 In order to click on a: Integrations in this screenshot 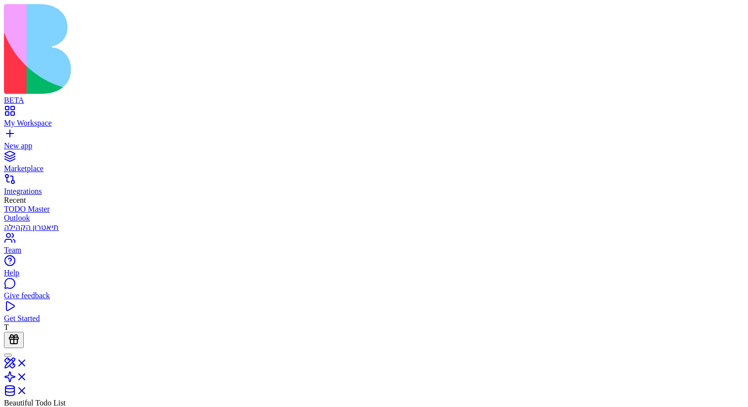, I will do `click(374, 187)`.